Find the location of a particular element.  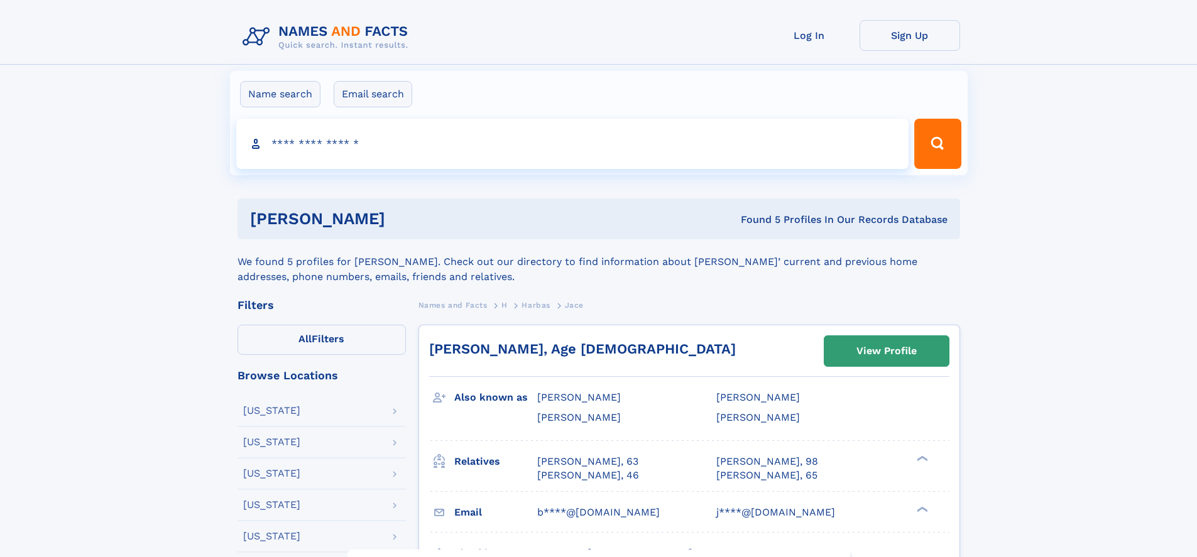

label: Email search is located at coordinates (373, 94).